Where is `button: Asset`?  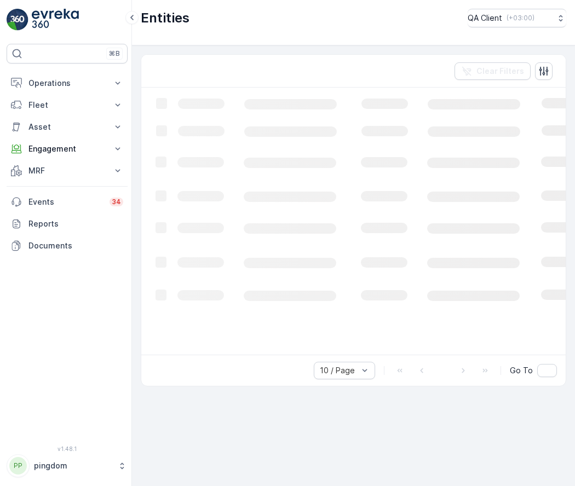
button: Asset is located at coordinates (67, 127).